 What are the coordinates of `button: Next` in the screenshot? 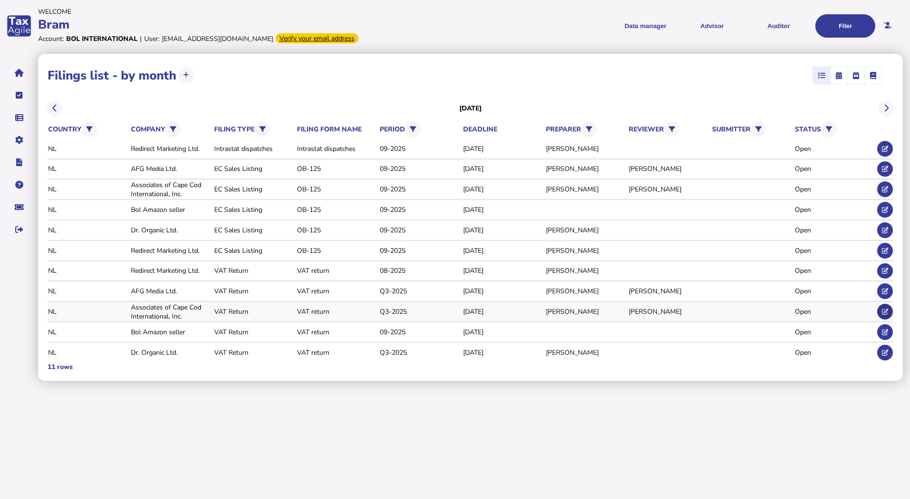 It's located at (886, 108).